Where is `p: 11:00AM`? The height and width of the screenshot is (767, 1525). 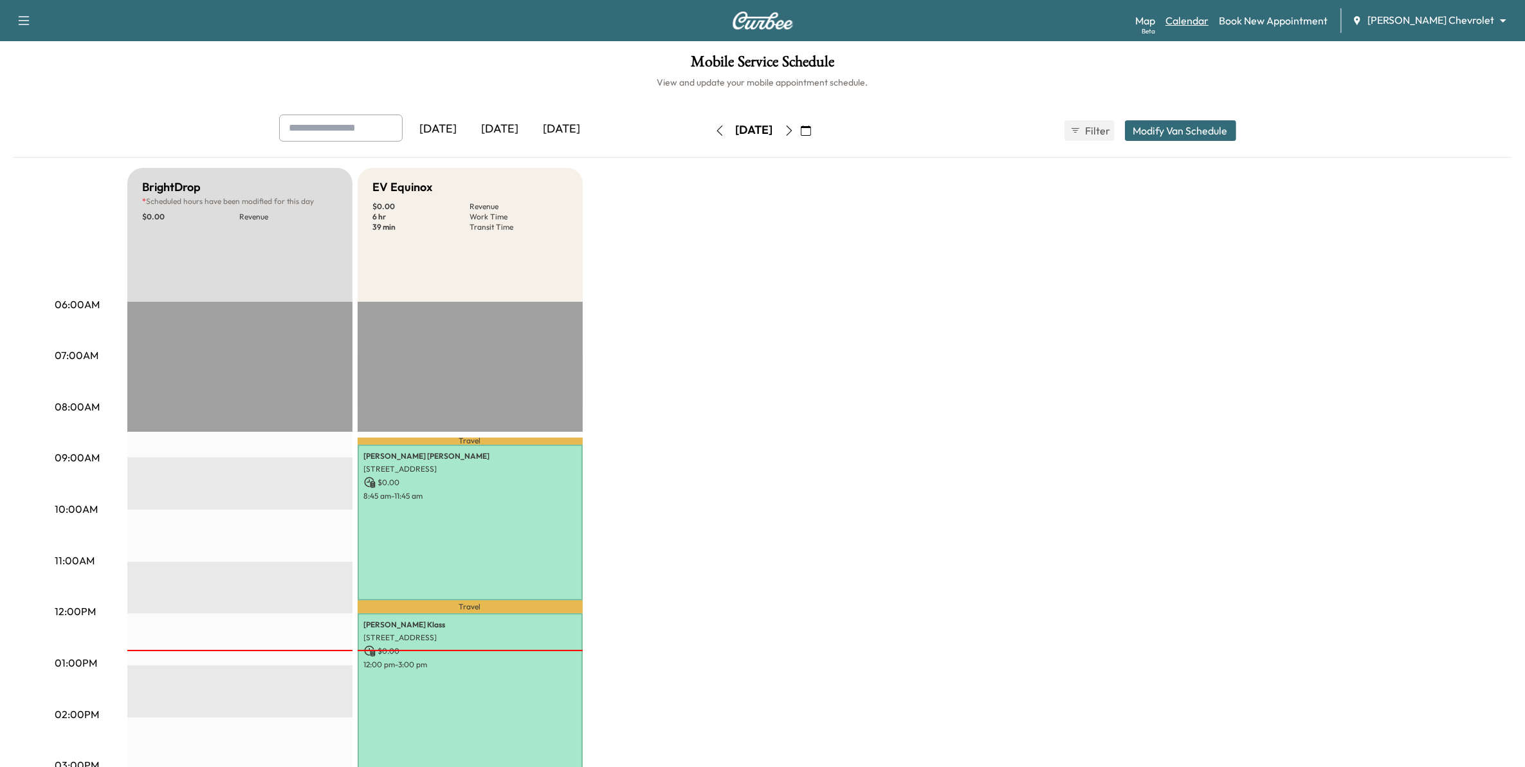
p: 11:00AM is located at coordinates (75, 560).